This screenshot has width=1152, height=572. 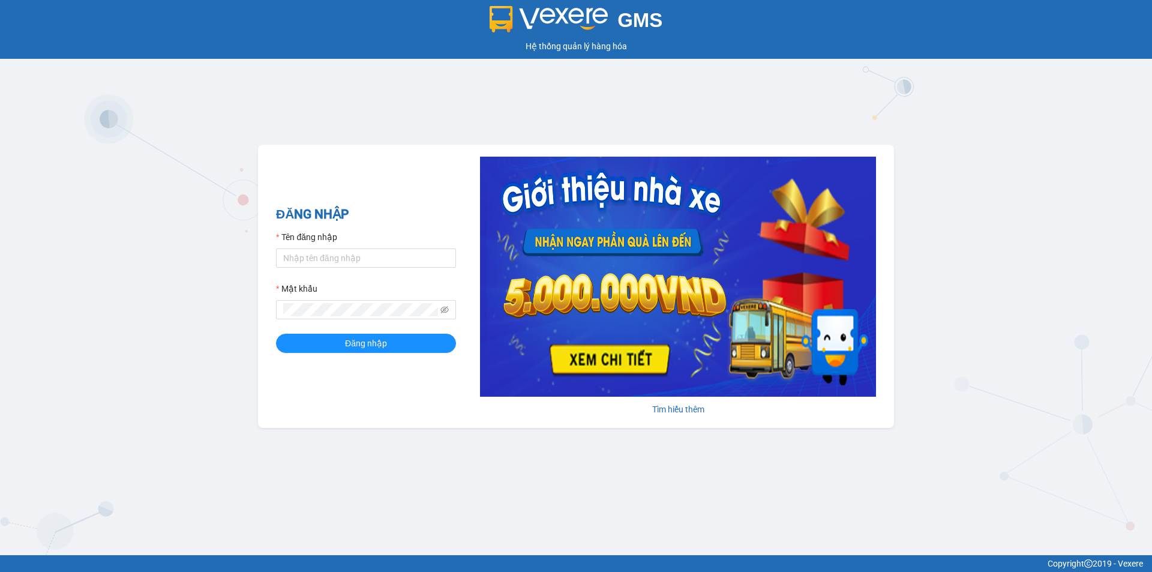 I want to click on span: Đăng nhập, so click(x=366, y=343).